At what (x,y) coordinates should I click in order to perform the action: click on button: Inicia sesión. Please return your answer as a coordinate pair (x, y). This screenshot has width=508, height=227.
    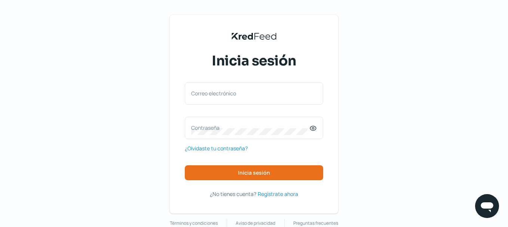
    Looking at the image, I should click on (254, 173).